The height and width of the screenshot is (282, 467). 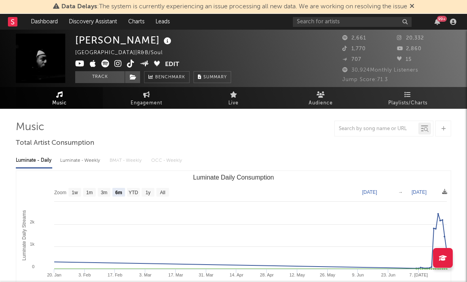 What do you see at coordinates (81, 161) in the screenshot?
I see `div: Luminate - Weekly` at bounding box center [81, 161].